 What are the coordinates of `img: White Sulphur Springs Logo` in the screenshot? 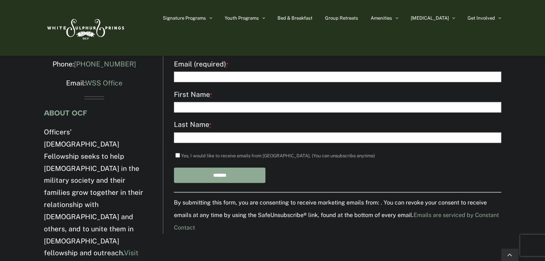 It's located at (85, 28).